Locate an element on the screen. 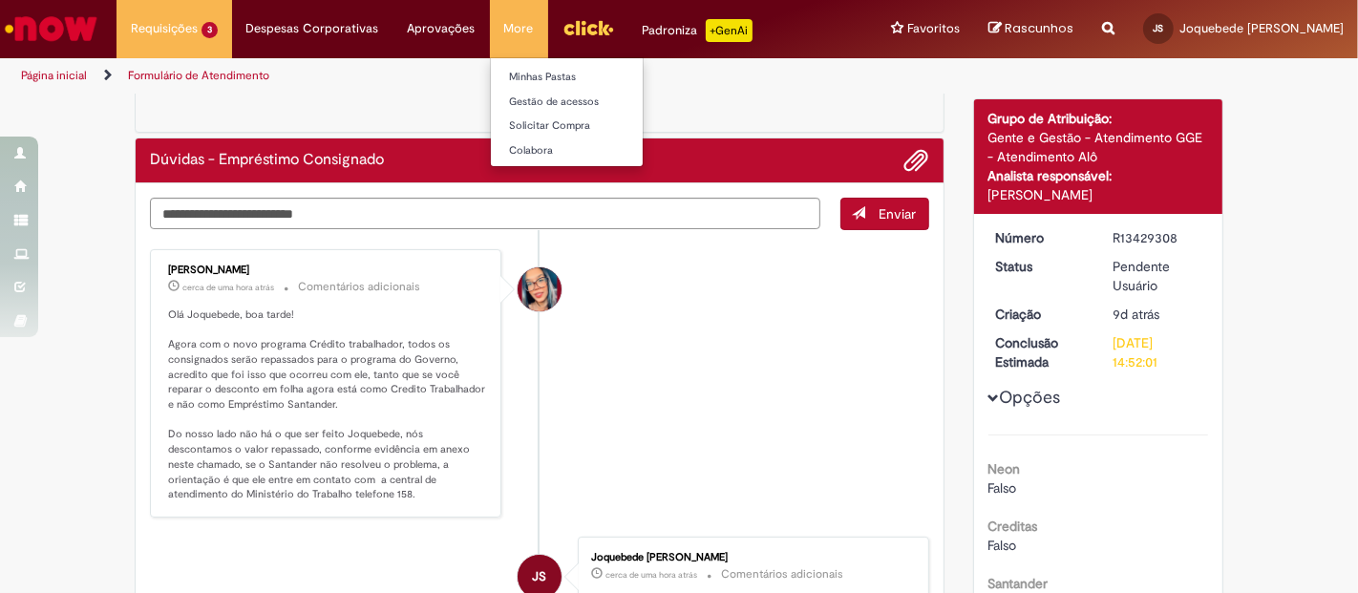 Image resolution: width=1358 pixels, height=593 pixels. time: 28/08/2025 14:09:44 is located at coordinates (228, 287).